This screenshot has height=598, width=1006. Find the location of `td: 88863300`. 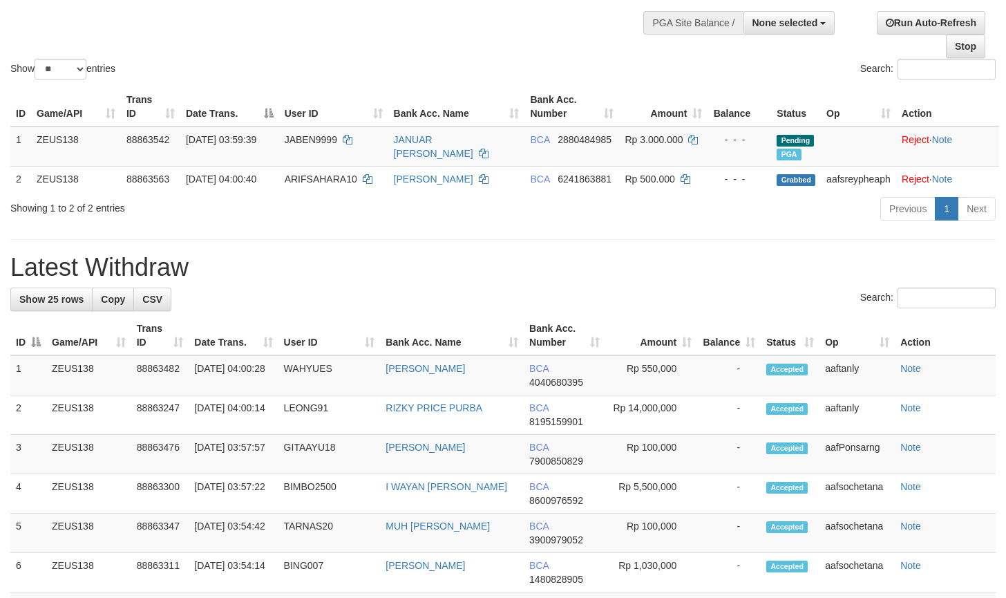

td: 88863300 is located at coordinates (160, 493).